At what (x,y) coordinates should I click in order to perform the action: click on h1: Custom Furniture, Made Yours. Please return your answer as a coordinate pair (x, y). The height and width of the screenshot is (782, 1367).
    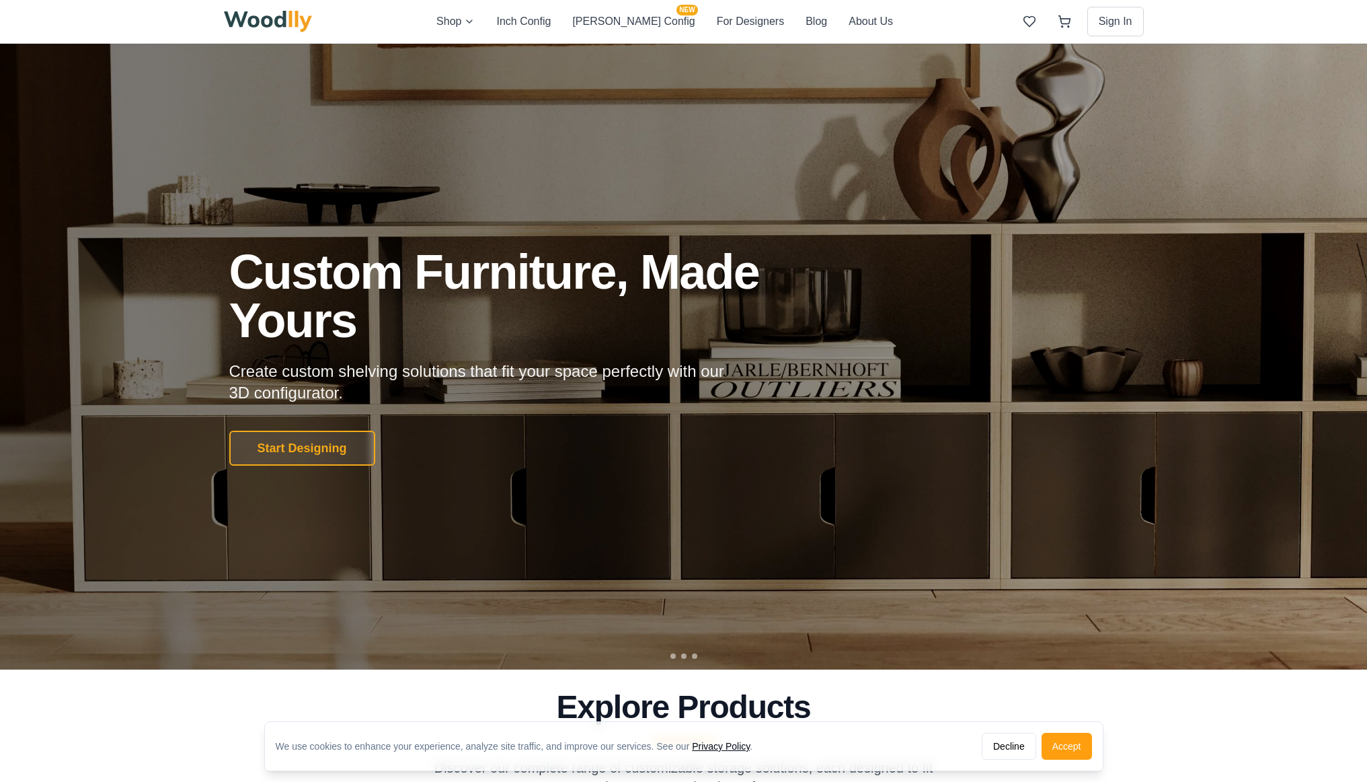
    Looking at the image, I should click on (531, 296).